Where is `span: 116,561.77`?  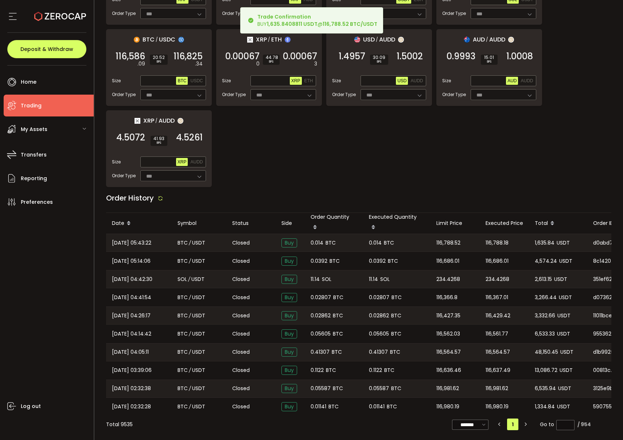
span: 116,561.77 is located at coordinates (497, 334).